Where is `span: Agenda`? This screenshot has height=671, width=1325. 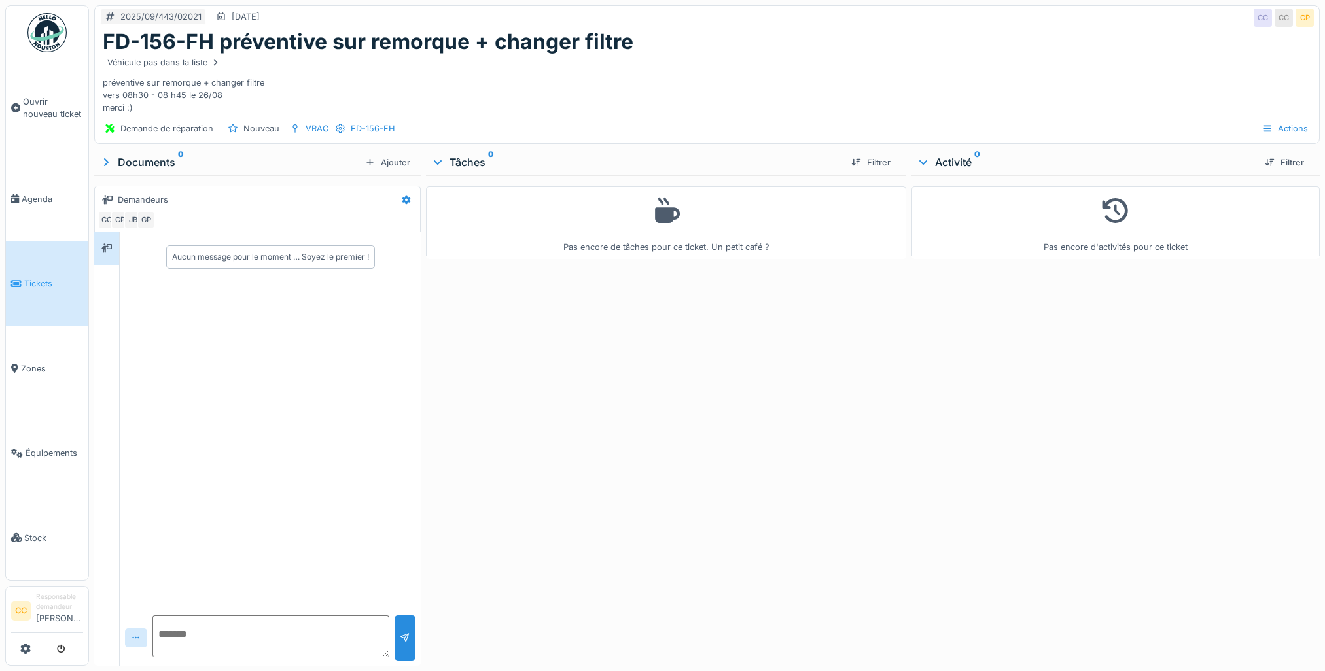 span: Agenda is located at coordinates (52, 199).